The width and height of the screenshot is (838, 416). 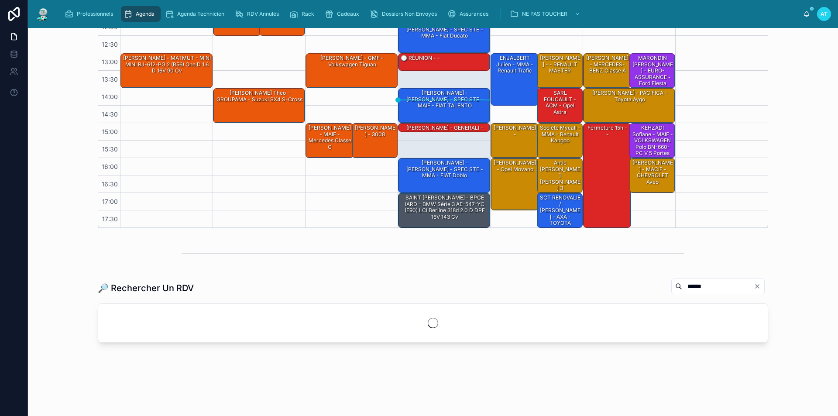 I want to click on a: Assurances, so click(x=470, y=14).